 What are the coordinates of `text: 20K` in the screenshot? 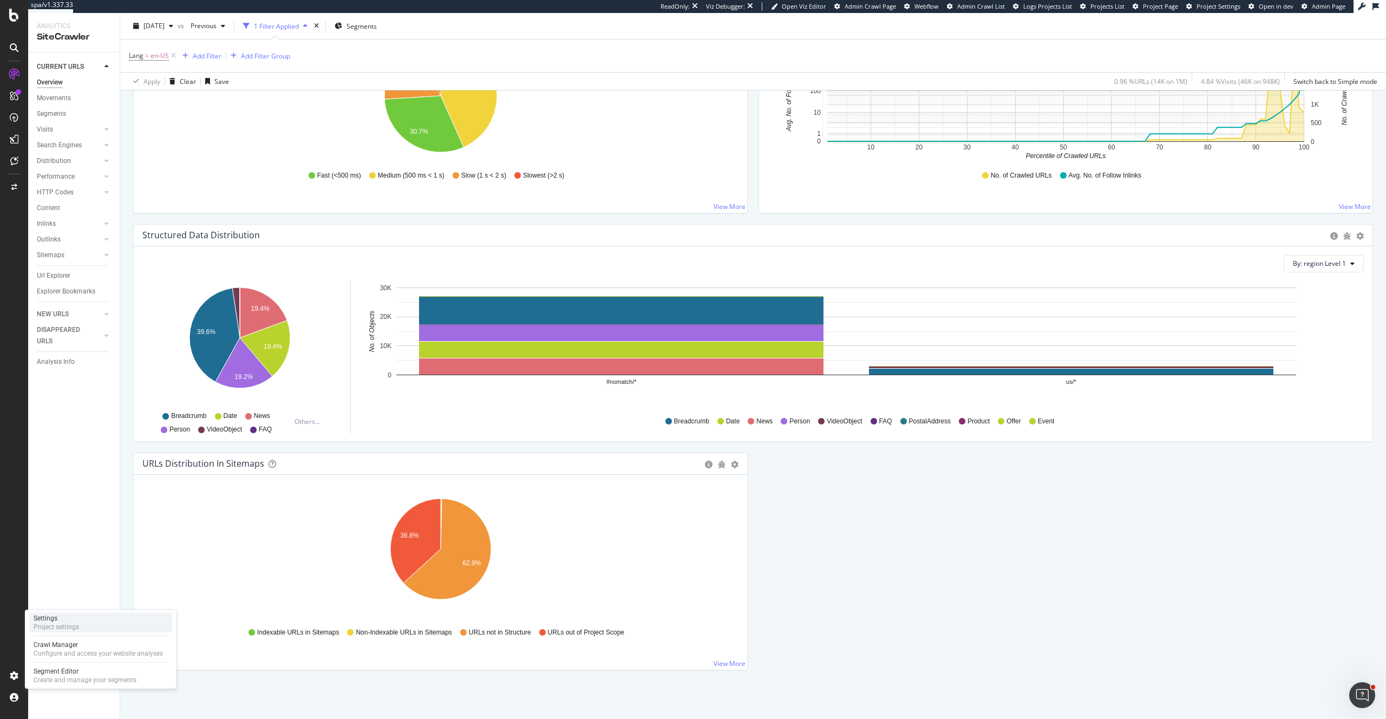 It's located at (386, 317).